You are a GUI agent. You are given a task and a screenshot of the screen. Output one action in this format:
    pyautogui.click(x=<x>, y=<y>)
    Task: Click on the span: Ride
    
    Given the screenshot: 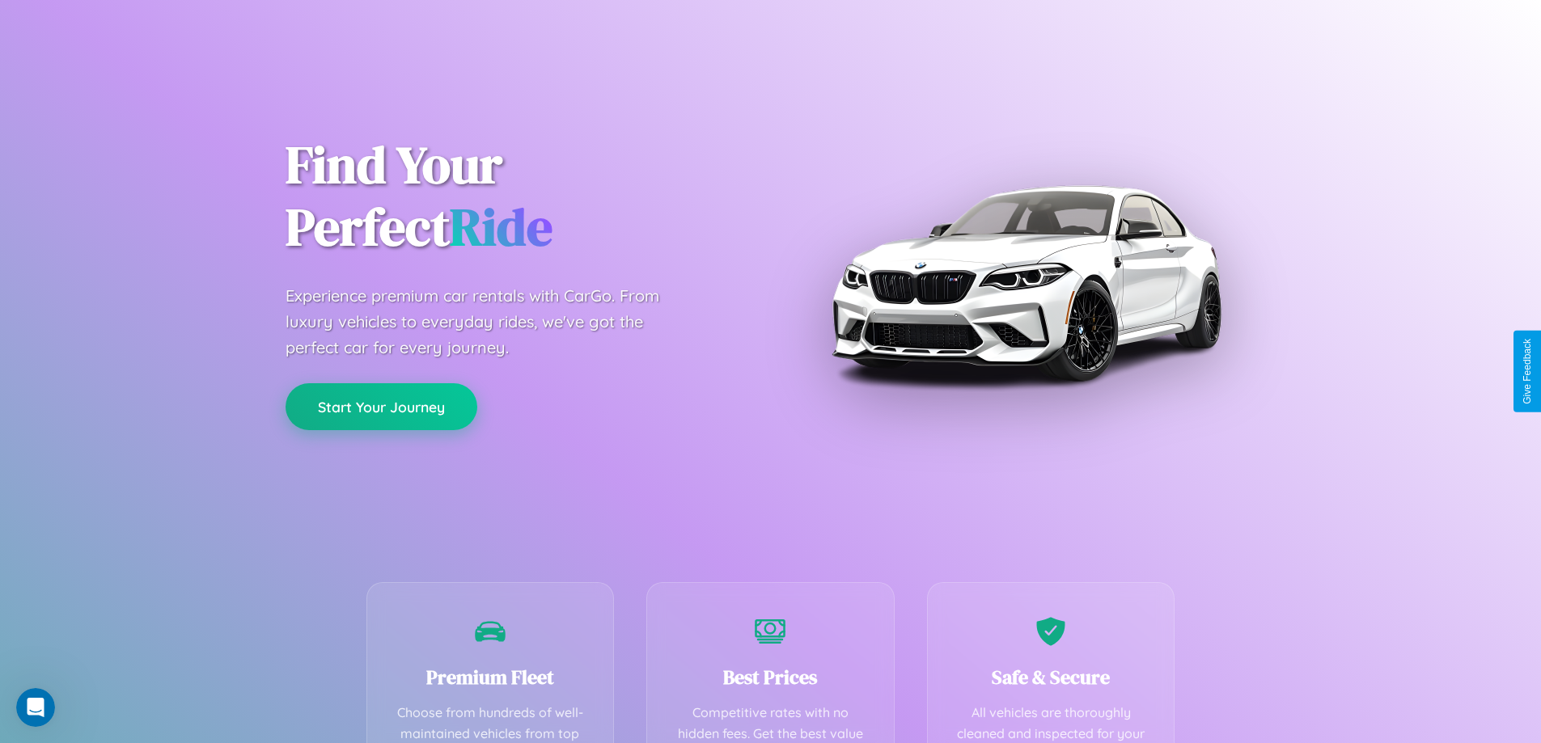 What is the action you would take?
    pyautogui.click(x=501, y=226)
    